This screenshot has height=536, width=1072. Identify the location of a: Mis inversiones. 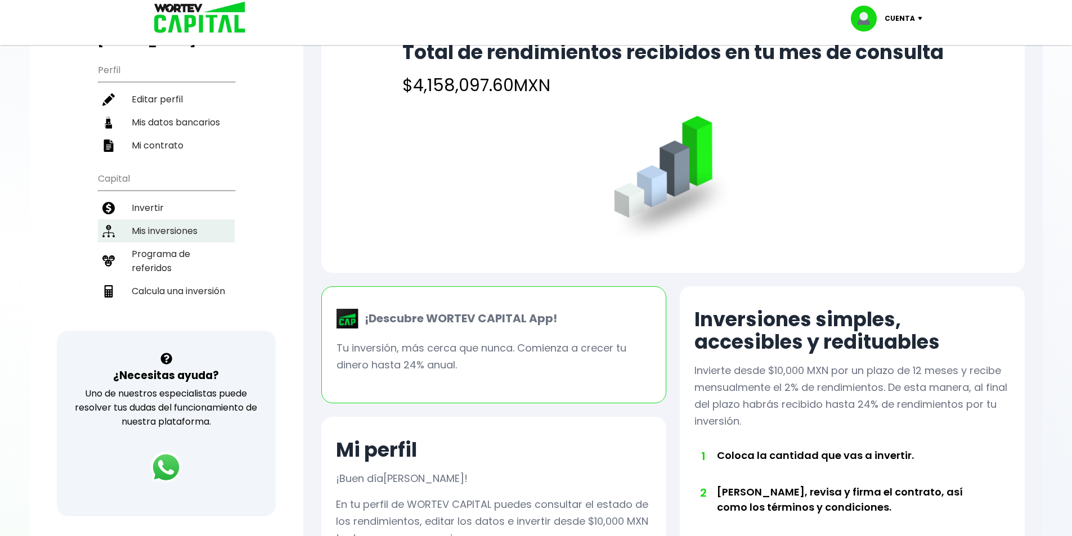
(166, 231).